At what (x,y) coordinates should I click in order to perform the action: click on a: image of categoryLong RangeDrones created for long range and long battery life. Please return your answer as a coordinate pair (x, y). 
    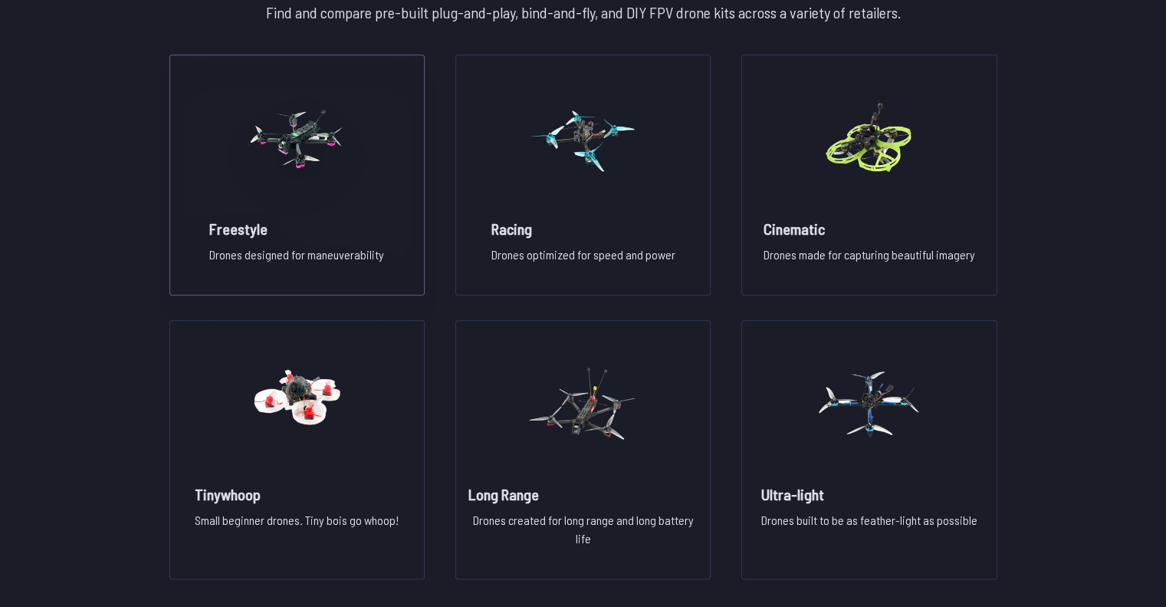
    Looking at the image, I should click on (583, 449).